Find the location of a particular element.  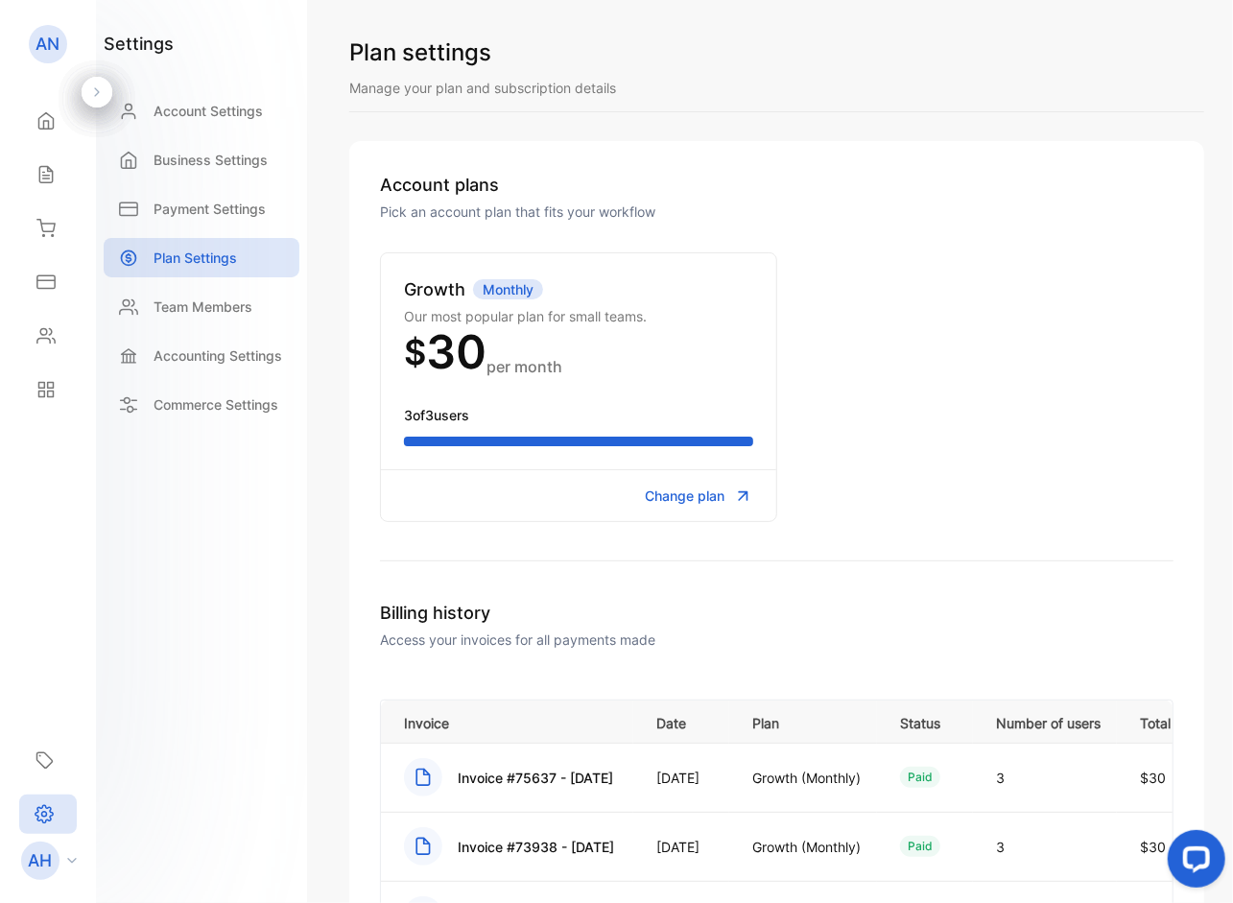

p: Team Members is located at coordinates (202, 306).